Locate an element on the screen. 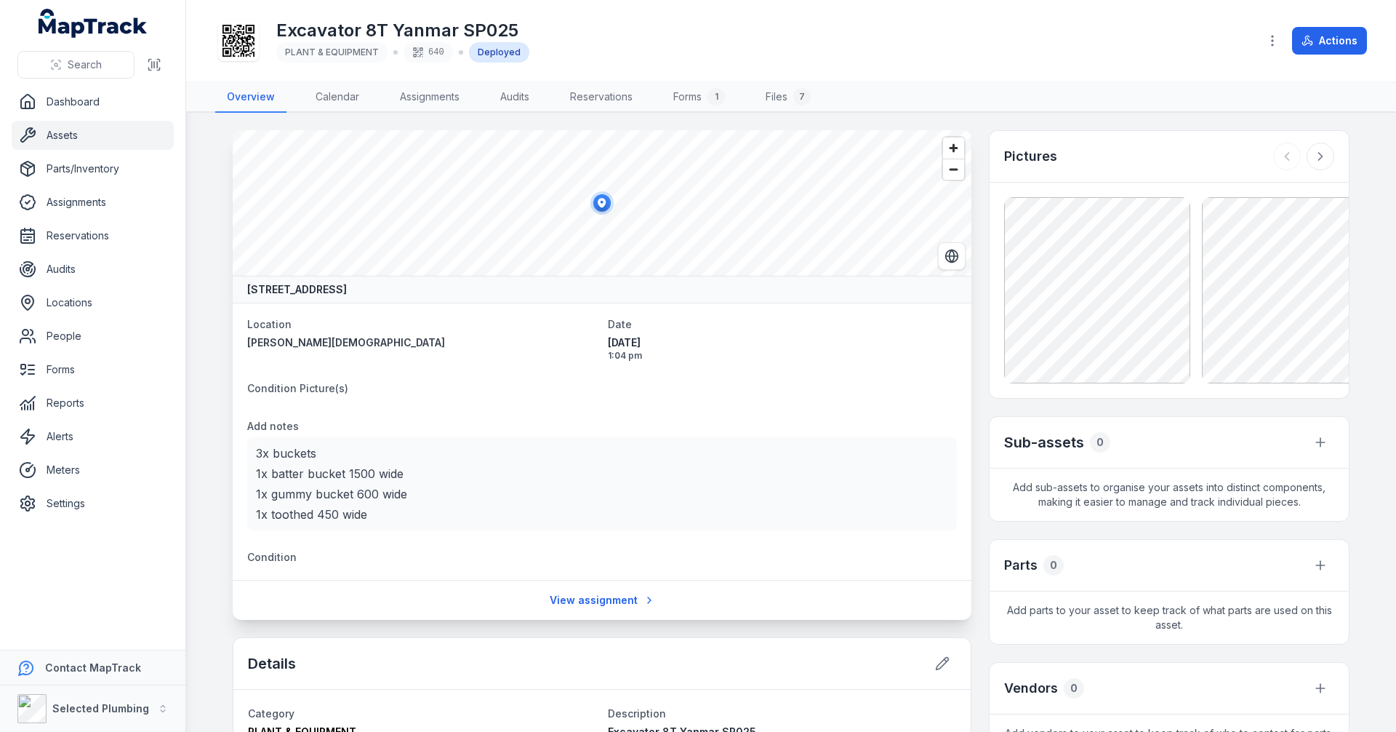 The height and width of the screenshot is (732, 1396). span: PLANT & EQUIPMENT is located at coordinates (332, 52).